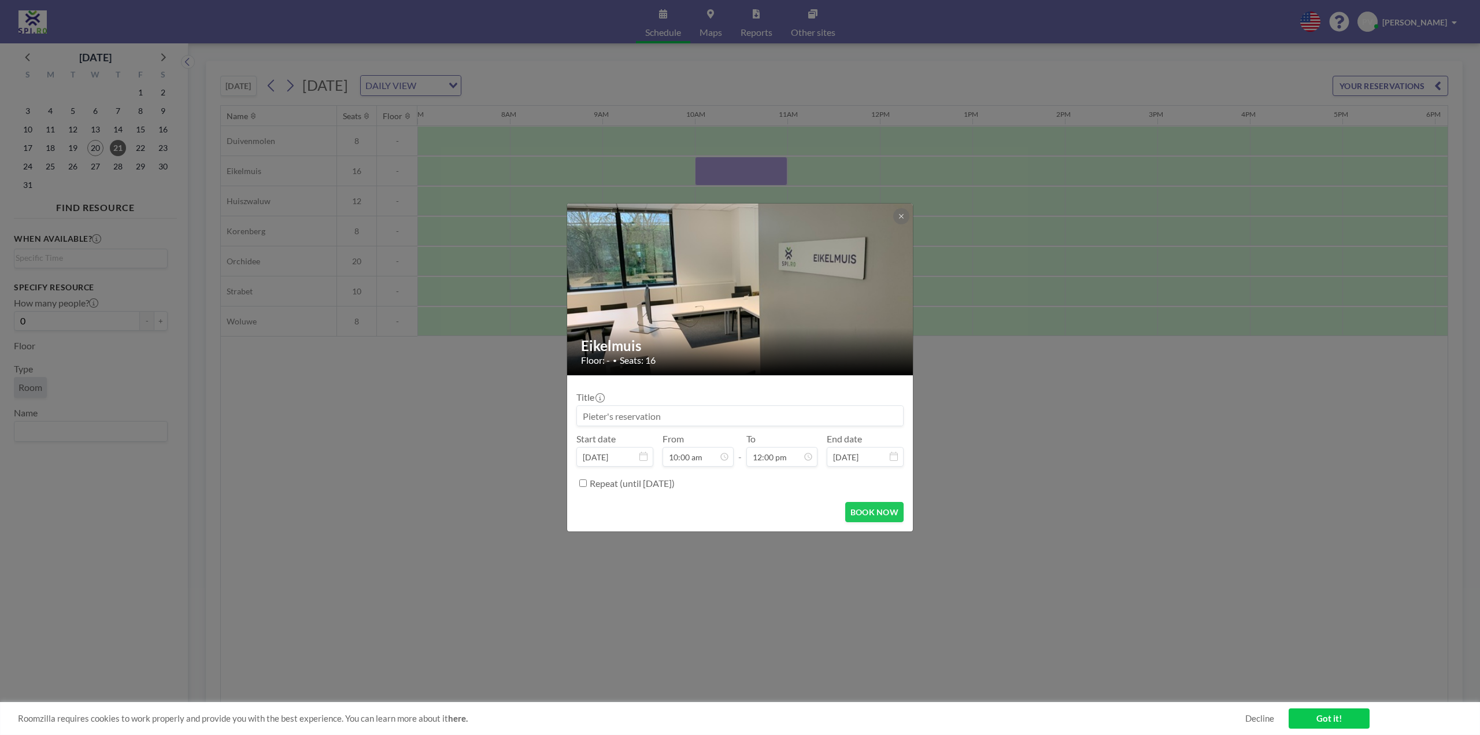  I want to click on label: Start date, so click(596, 439).